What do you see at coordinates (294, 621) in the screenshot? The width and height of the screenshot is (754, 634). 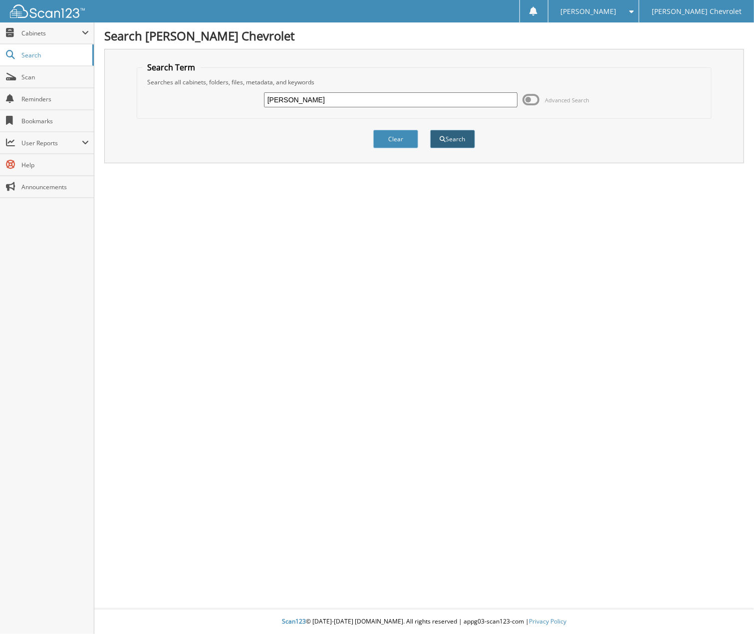 I see `span: Scan123` at bounding box center [294, 621].